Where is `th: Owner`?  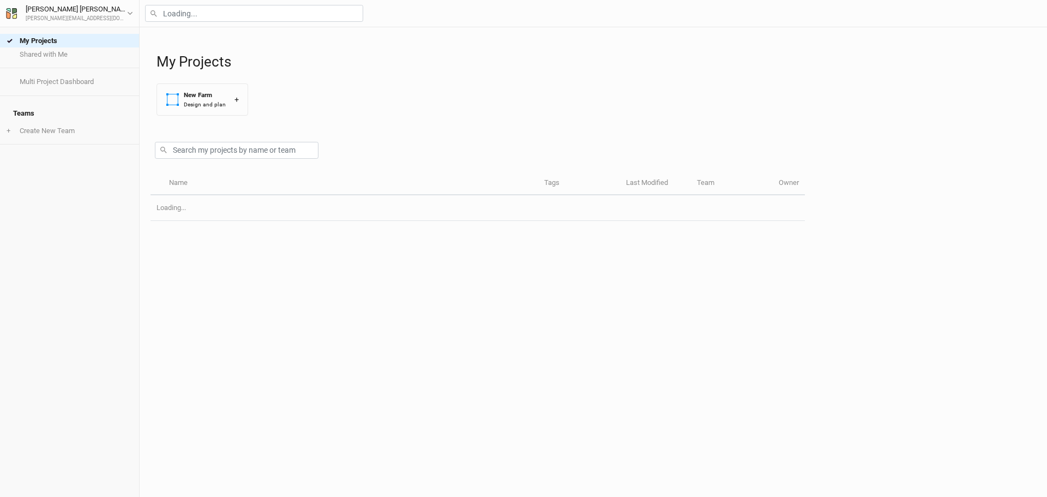
th: Owner is located at coordinates (788, 183).